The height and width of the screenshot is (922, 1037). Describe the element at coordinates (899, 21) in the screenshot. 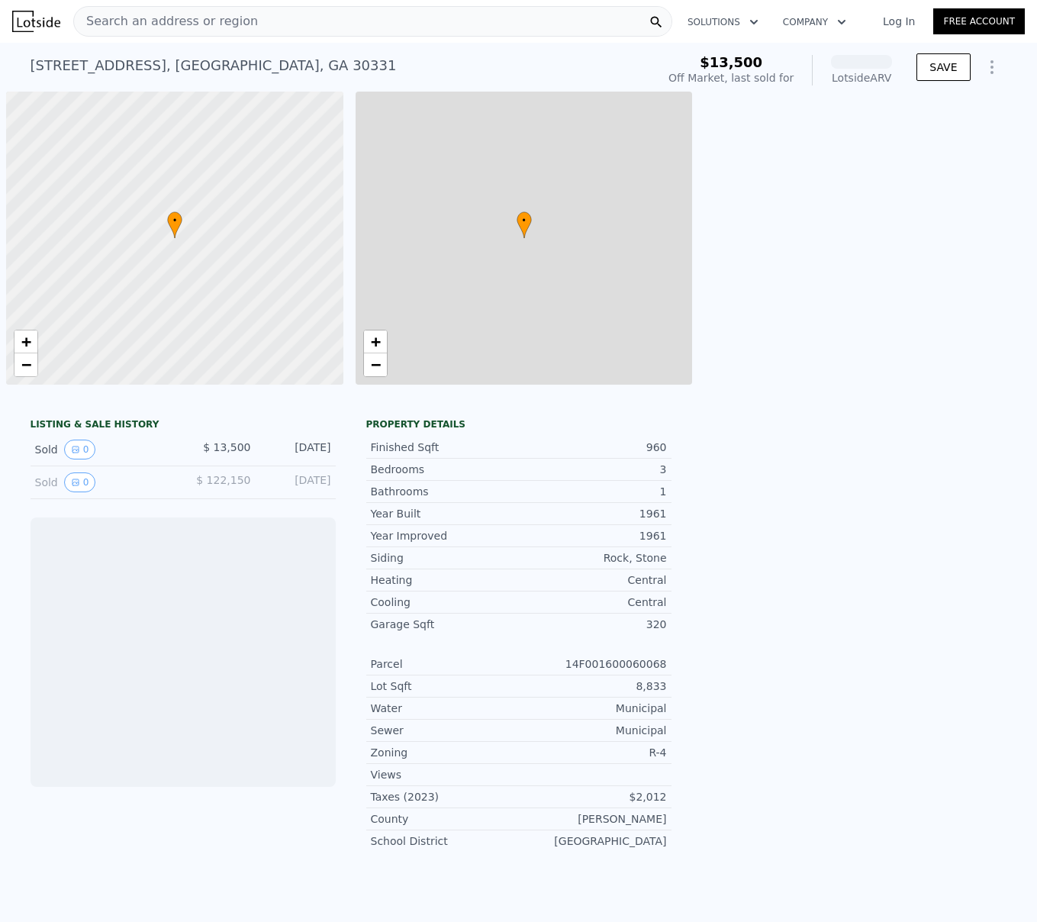

I see `a: Log In` at that location.